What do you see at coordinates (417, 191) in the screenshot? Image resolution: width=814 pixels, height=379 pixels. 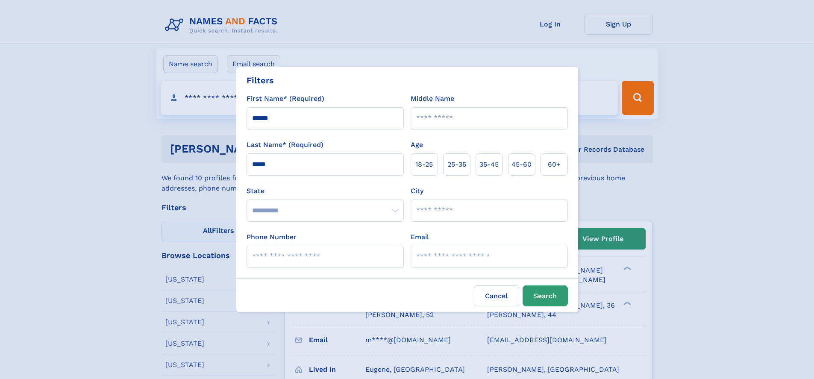 I see `label: City` at bounding box center [417, 191].